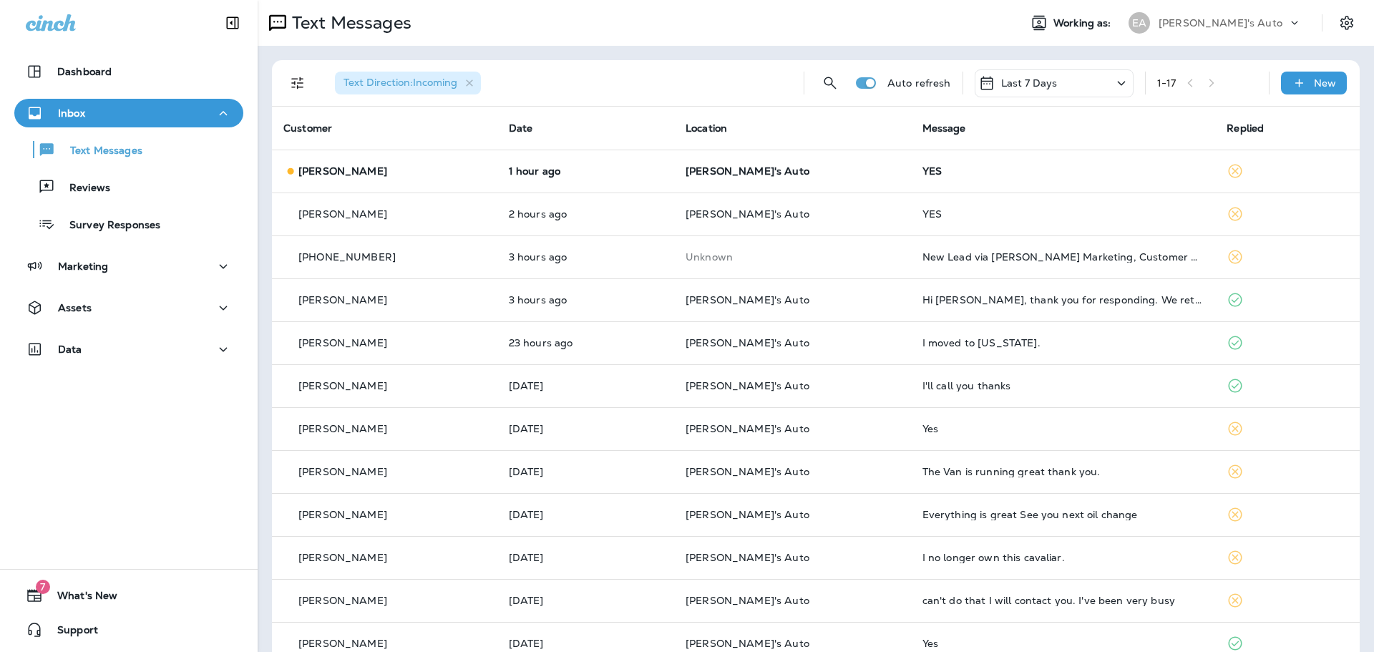 The image size is (1374, 652). What do you see at coordinates (521, 128) in the screenshot?
I see `span: Date` at bounding box center [521, 128].